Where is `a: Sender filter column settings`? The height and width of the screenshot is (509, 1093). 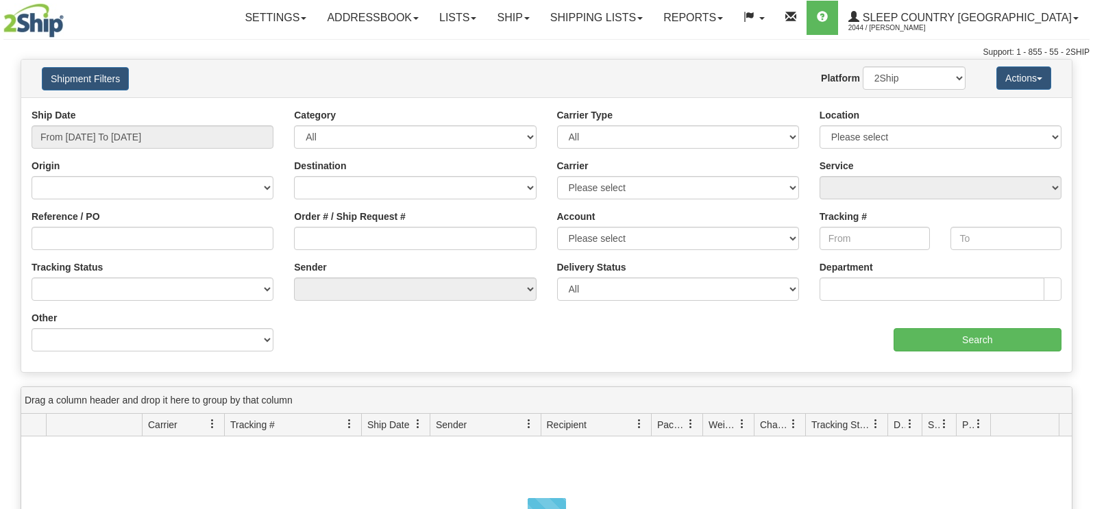
a: Sender filter column settings is located at coordinates (529, 424).